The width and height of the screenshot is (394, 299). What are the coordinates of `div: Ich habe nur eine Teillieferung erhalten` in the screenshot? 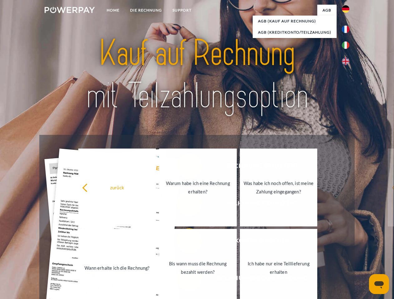 It's located at (279, 268).